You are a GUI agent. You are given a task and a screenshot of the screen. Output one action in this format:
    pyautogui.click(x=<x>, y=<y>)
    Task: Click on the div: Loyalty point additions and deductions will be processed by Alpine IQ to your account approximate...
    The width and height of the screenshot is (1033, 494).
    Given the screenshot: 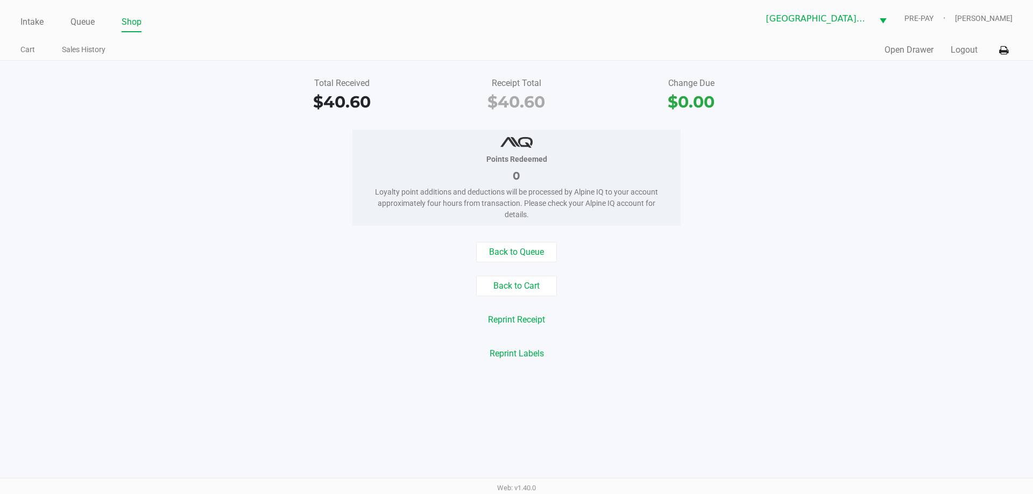 What is the action you would take?
    pyautogui.click(x=516, y=203)
    